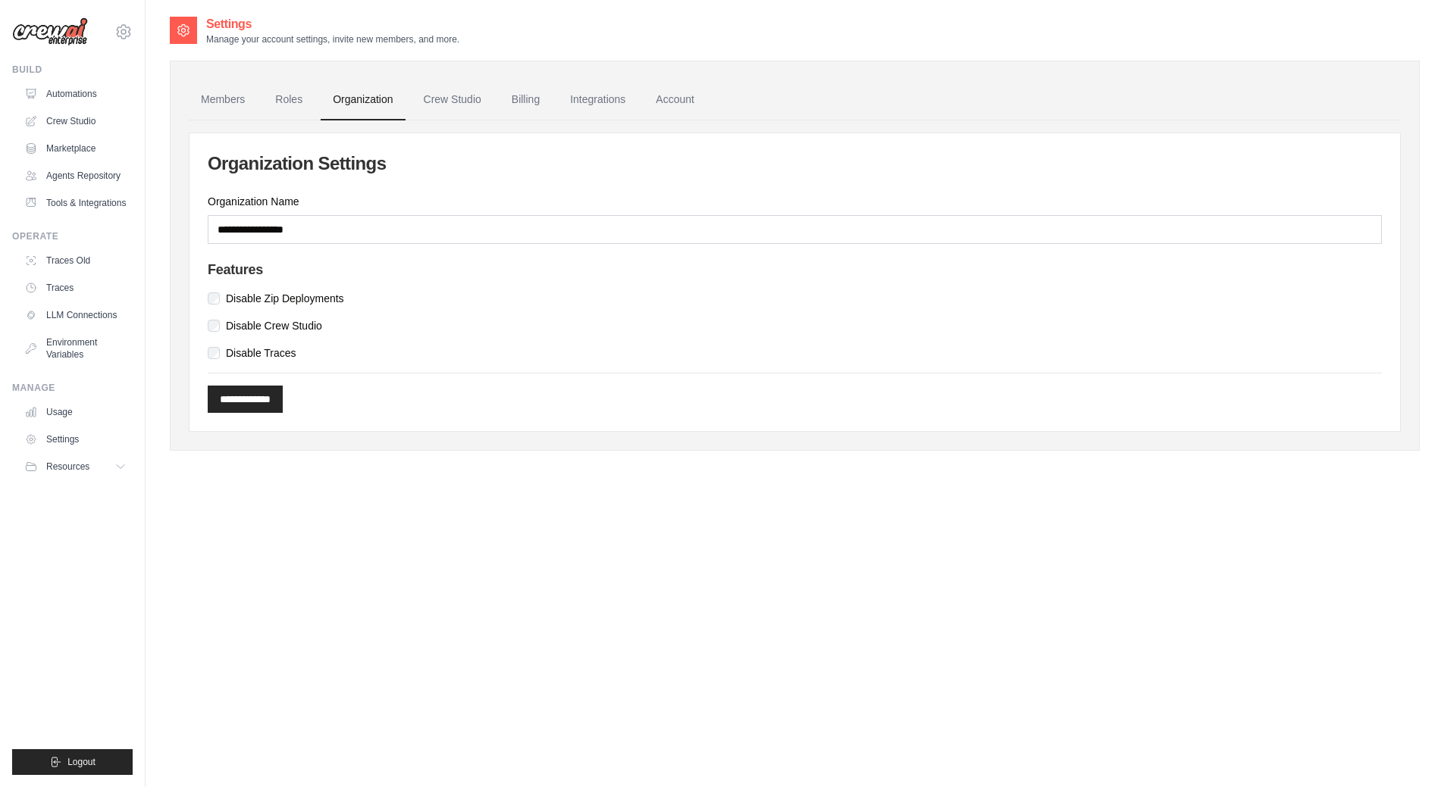 This screenshot has height=787, width=1444. Describe the element at coordinates (67, 467) in the screenshot. I see `span: Resources` at that location.